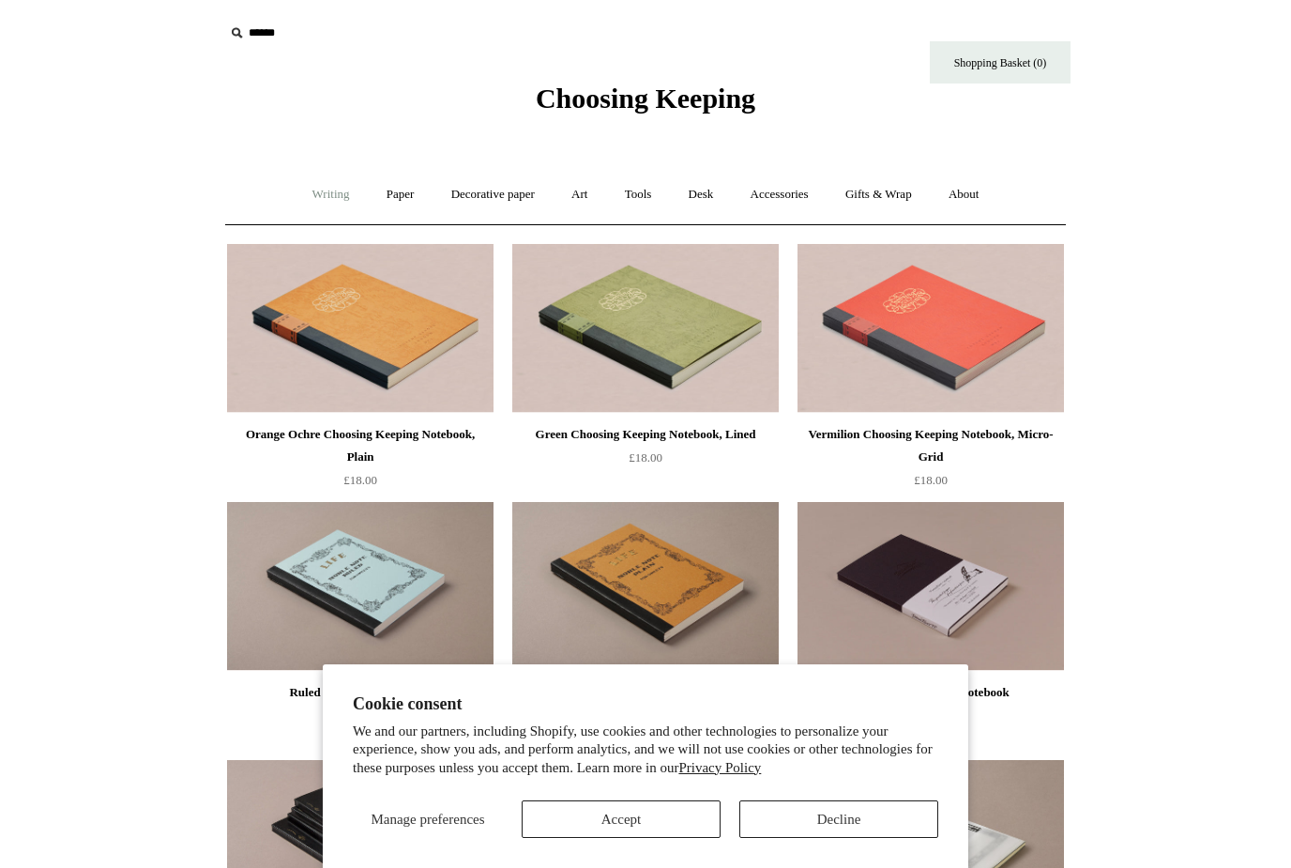 Image resolution: width=1291 pixels, height=868 pixels. I want to click on img: Green Choosing Keeping Notebook, Lined, so click(646, 328).